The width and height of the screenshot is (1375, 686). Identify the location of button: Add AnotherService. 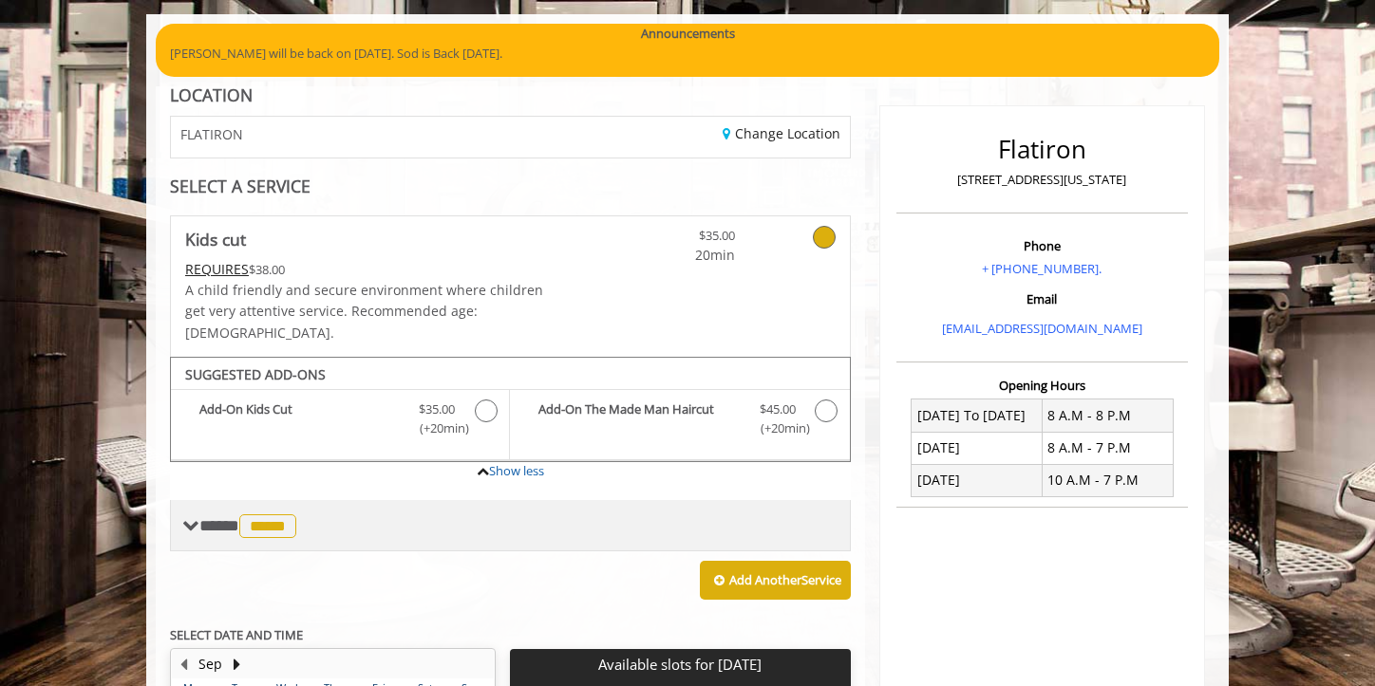
(775, 581).